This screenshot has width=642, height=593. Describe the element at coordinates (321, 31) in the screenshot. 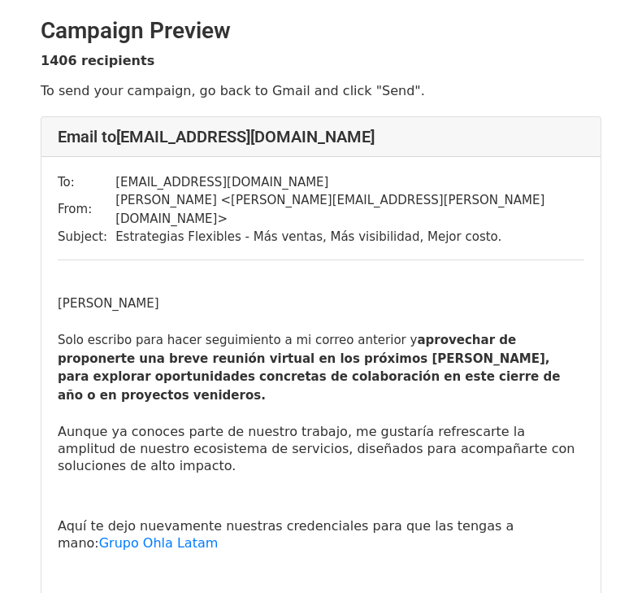

I see `h2: Campaign Preview` at that location.